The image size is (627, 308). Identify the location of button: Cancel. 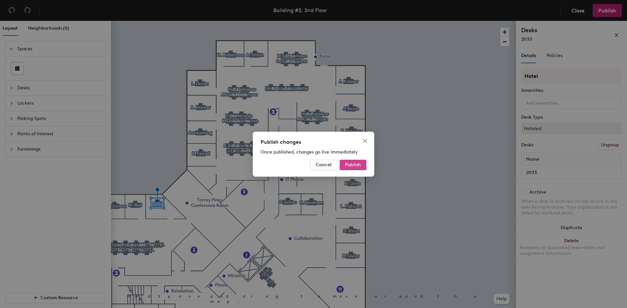
(323, 165).